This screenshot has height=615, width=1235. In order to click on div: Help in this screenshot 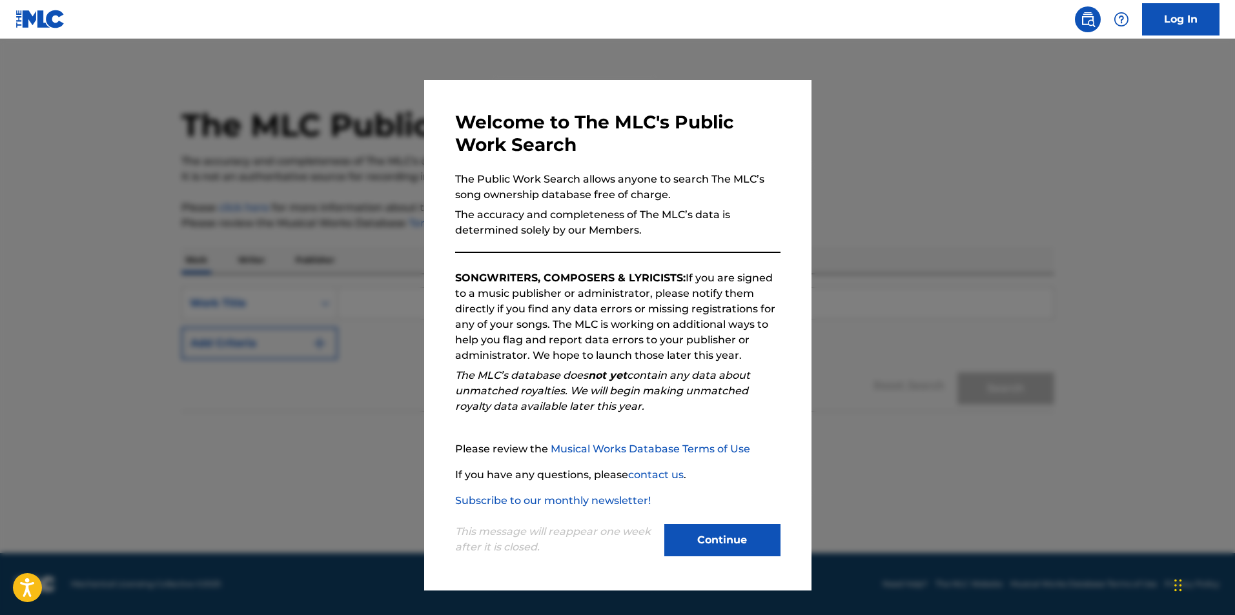, I will do `click(1121, 19)`.